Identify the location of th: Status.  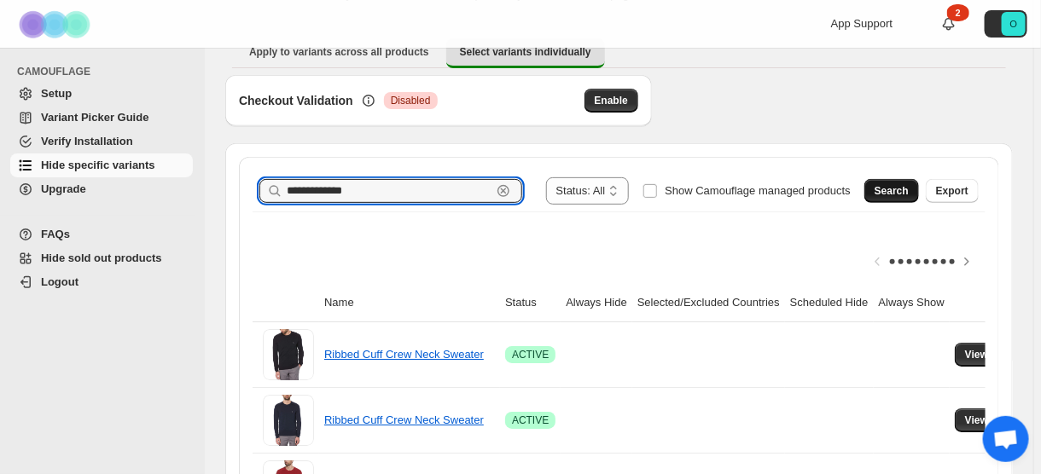
(530, 303).